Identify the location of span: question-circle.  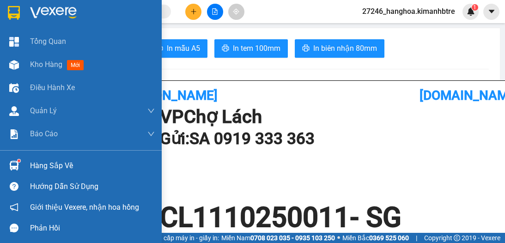
(14, 186).